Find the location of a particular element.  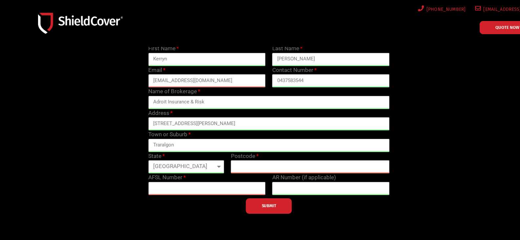

label: Name of Brokerage is located at coordinates (174, 92).